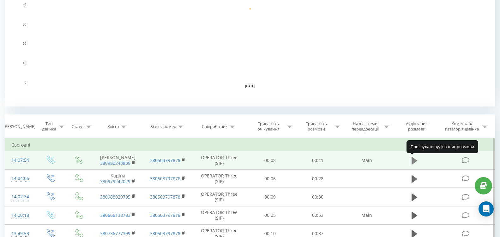  Describe the element at coordinates (25, 63) in the screenshot. I see `text: 10` at that location.